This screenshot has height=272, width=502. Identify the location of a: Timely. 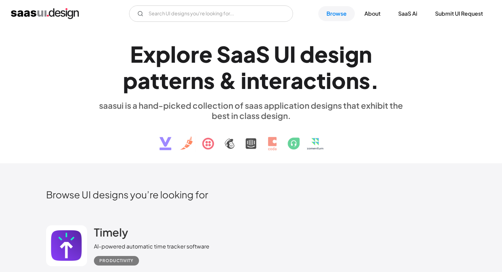
(111, 234).